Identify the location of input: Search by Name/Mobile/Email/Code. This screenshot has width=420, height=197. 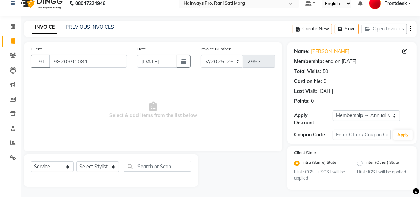
(88, 61).